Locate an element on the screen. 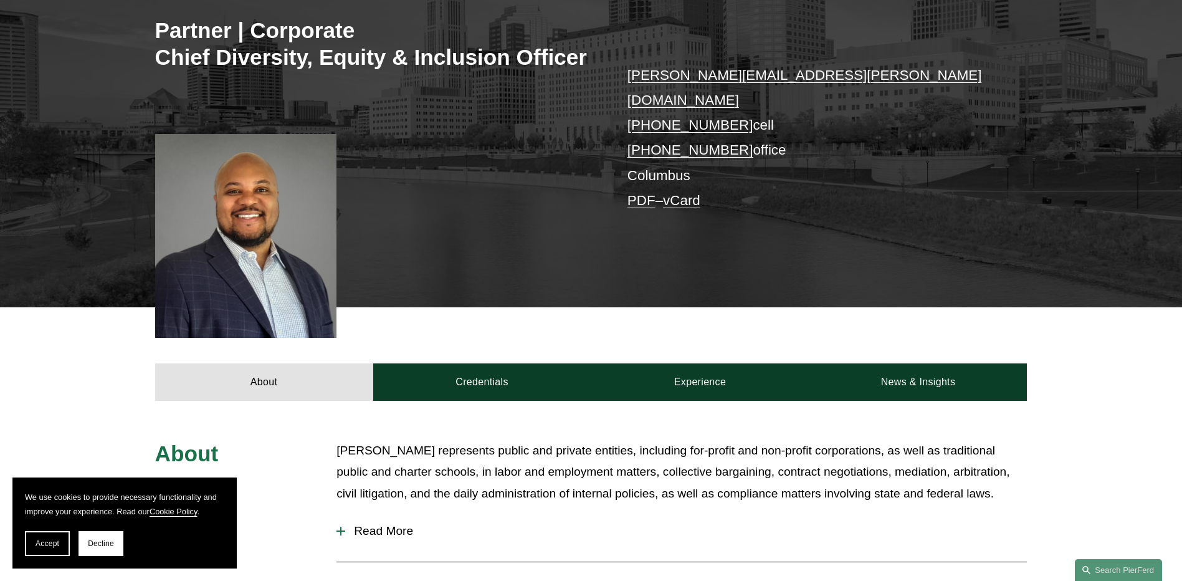 This screenshot has width=1182, height=581. a: vCard is located at coordinates (682, 200).